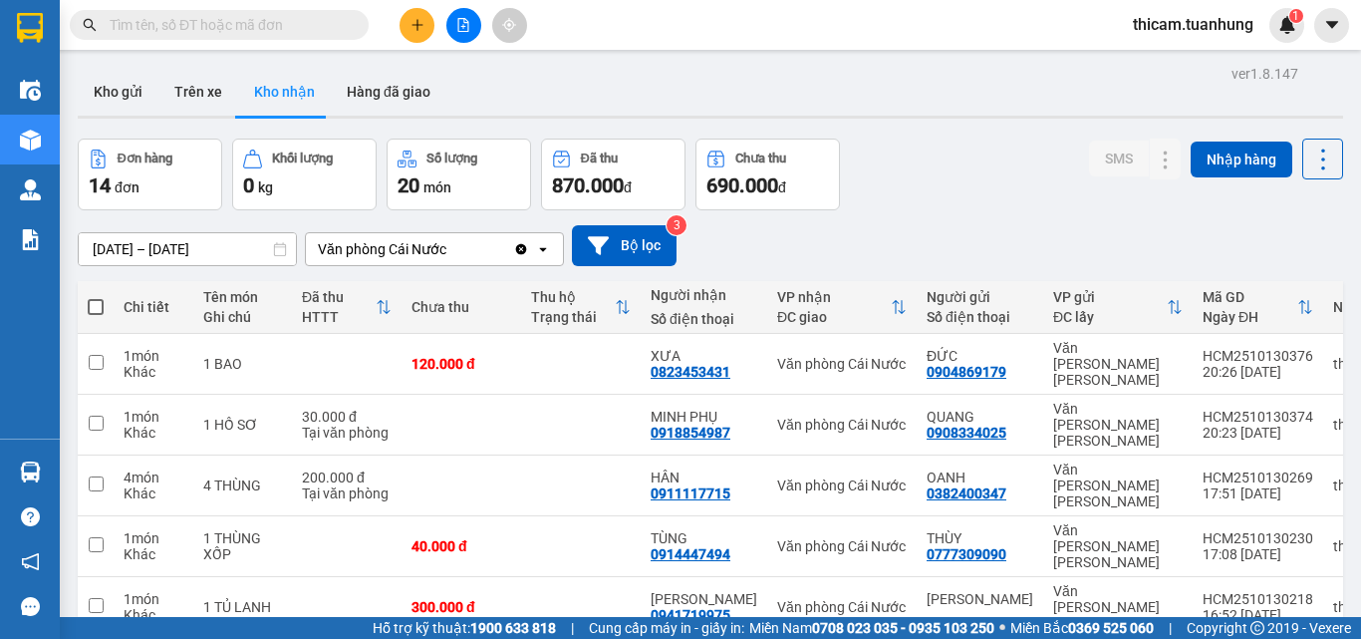 The image size is (1361, 639). I want to click on span: question-circle, so click(30, 516).